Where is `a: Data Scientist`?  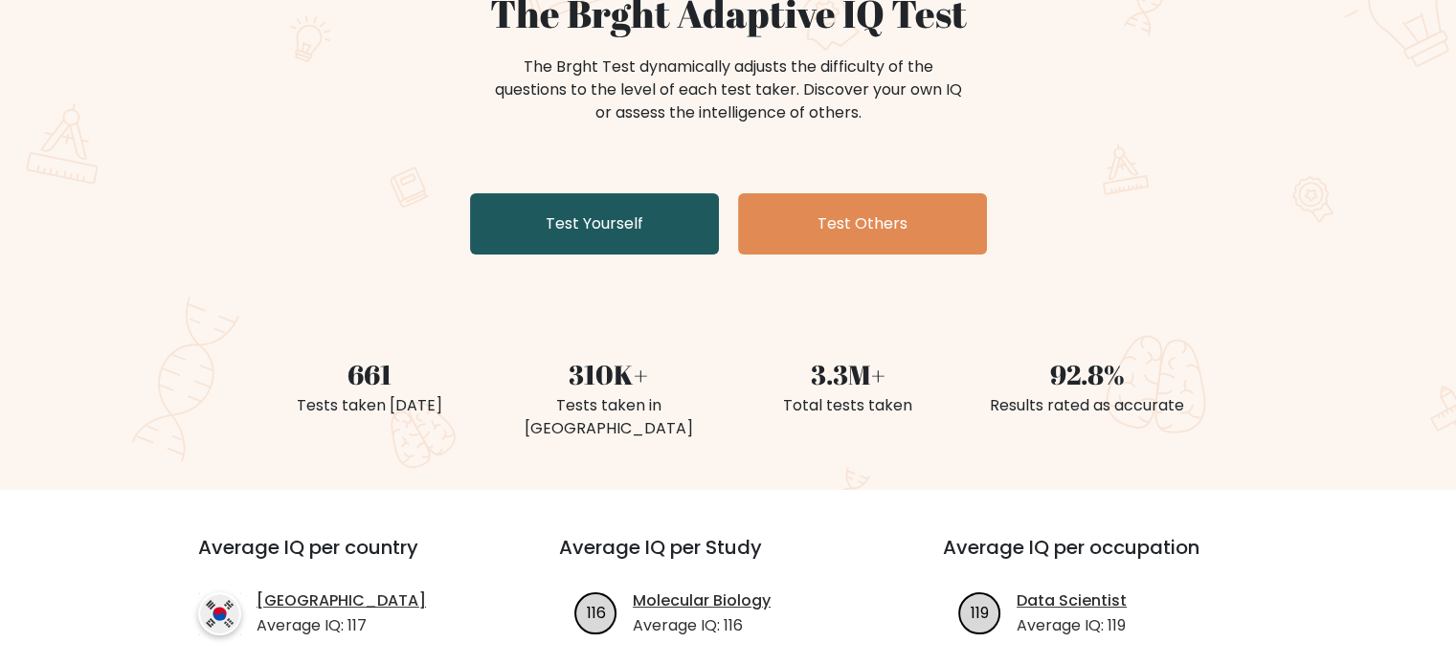
a: Data Scientist is located at coordinates (1071, 601).